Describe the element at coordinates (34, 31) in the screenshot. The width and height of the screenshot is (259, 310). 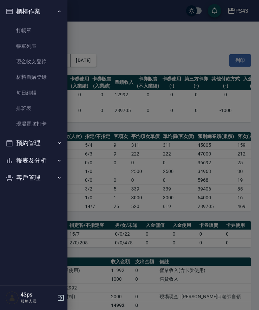
I see `a: 打帳單` at that location.